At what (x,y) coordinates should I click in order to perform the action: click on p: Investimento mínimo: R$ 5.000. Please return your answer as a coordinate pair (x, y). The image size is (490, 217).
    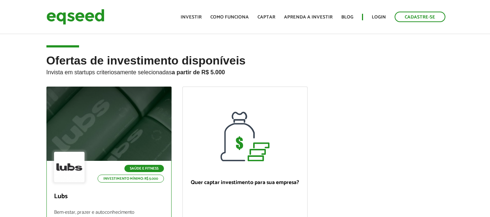
    Looking at the image, I should click on (131, 179).